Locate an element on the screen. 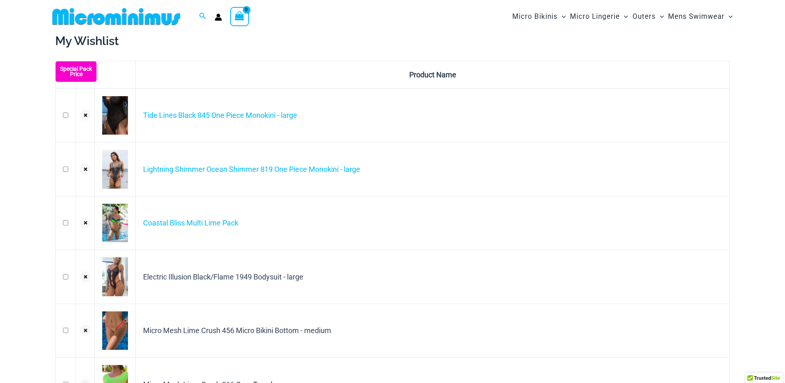 This screenshot has width=785, height=383. b: Special Pack Price is located at coordinates (76, 72).